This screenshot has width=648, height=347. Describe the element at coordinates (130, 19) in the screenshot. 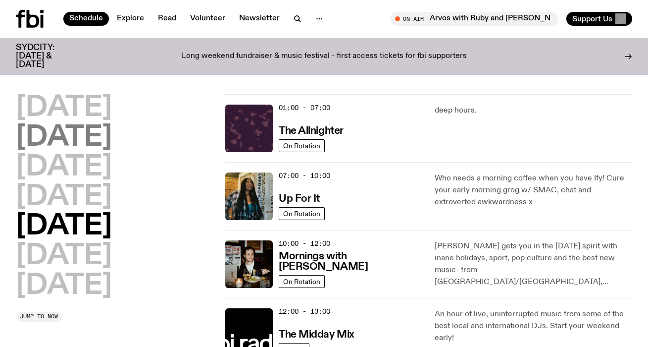

I see `a: Explore` at that location.